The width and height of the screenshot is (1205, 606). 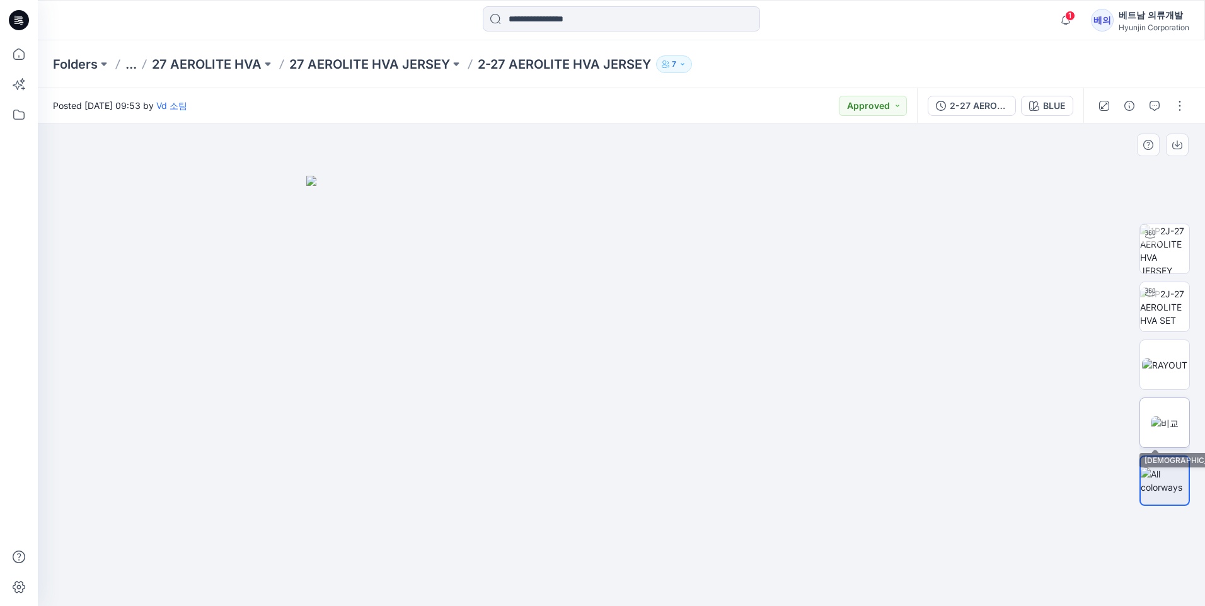 I want to click on button: Details, so click(x=1130, y=106).